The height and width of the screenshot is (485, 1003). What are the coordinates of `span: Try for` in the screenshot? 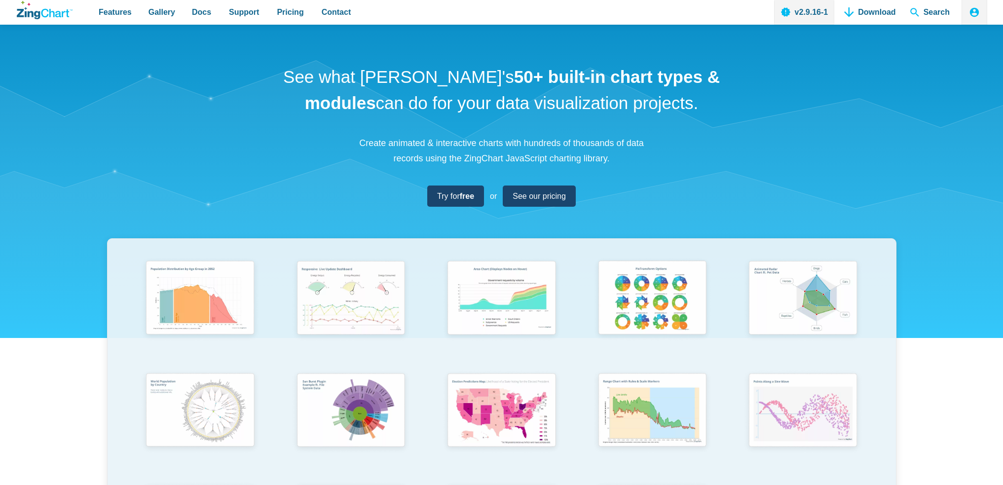 It's located at (456, 196).